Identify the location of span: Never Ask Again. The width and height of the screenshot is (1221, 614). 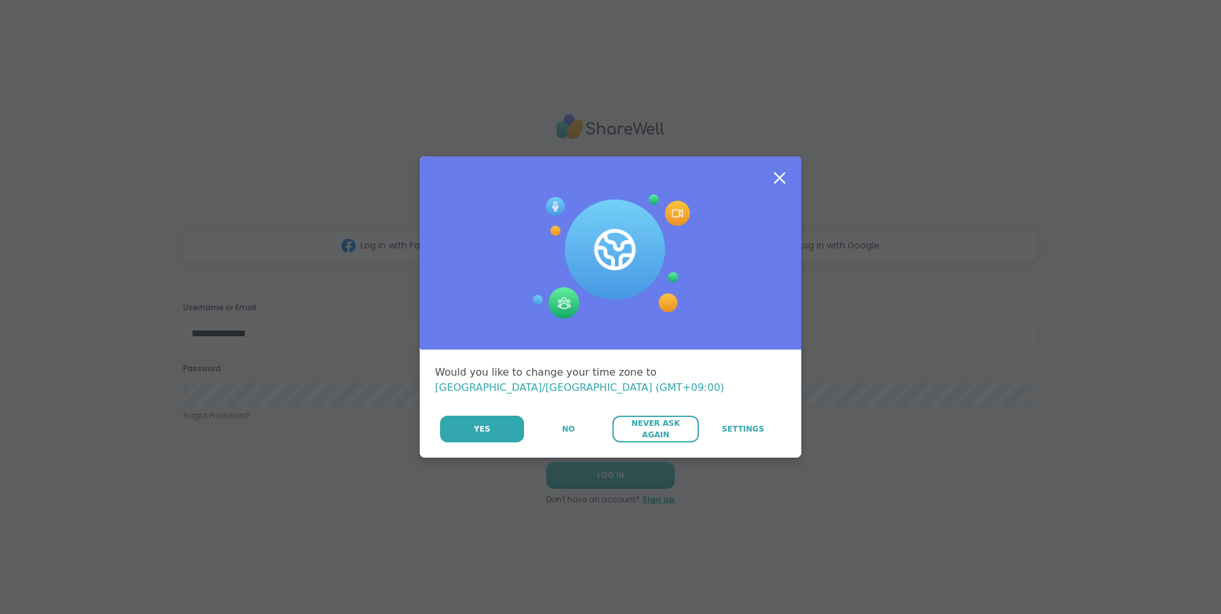
(655, 429).